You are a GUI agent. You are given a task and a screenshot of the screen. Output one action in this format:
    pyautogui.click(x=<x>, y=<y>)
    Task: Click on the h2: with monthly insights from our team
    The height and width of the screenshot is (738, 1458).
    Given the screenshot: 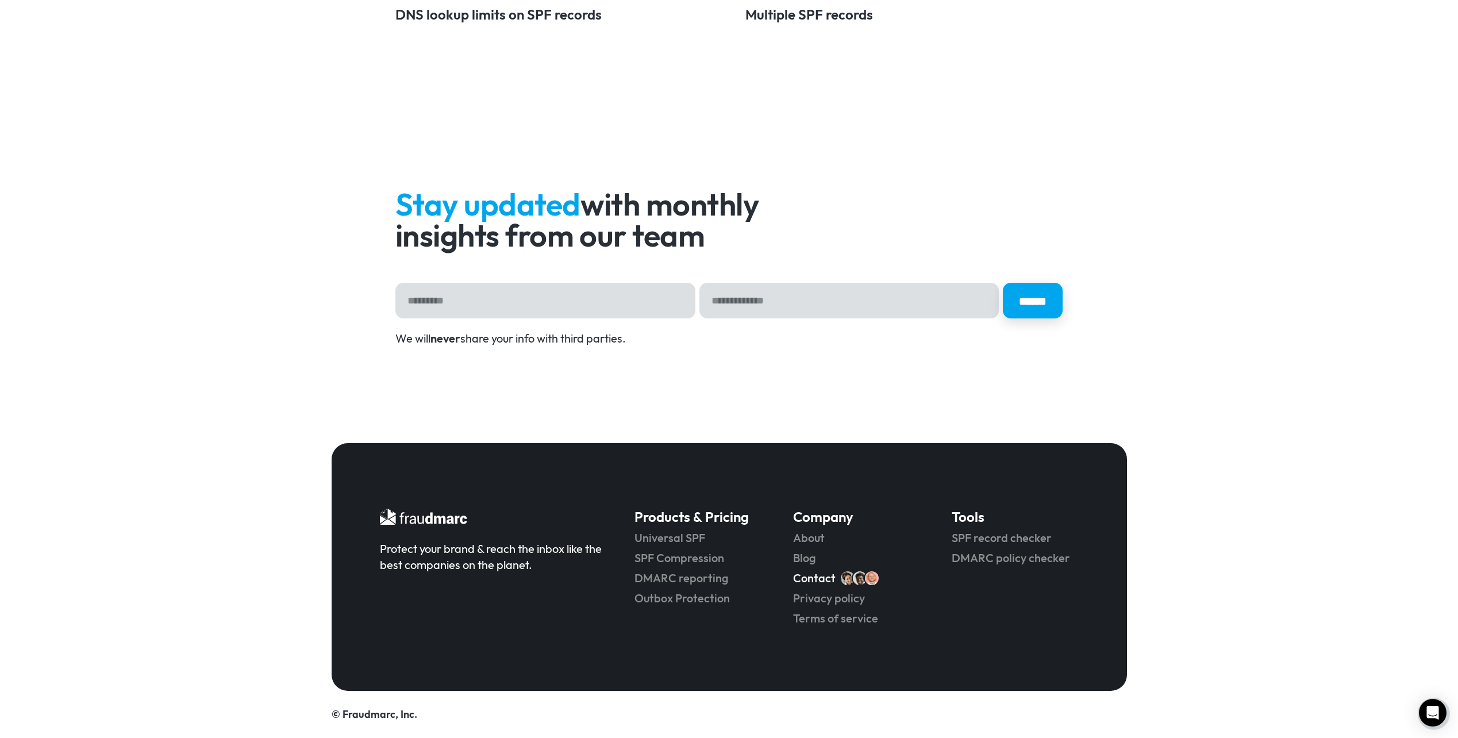 What is the action you would take?
    pyautogui.click(x=602, y=220)
    